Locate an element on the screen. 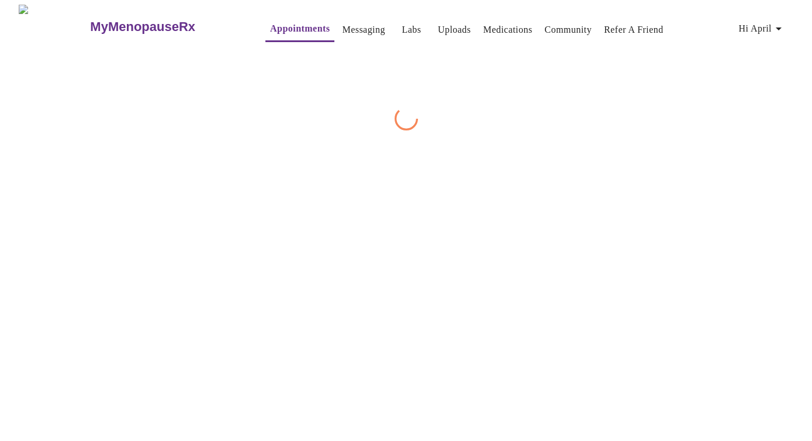 The image size is (812, 441). a: Medications is located at coordinates (507, 30).